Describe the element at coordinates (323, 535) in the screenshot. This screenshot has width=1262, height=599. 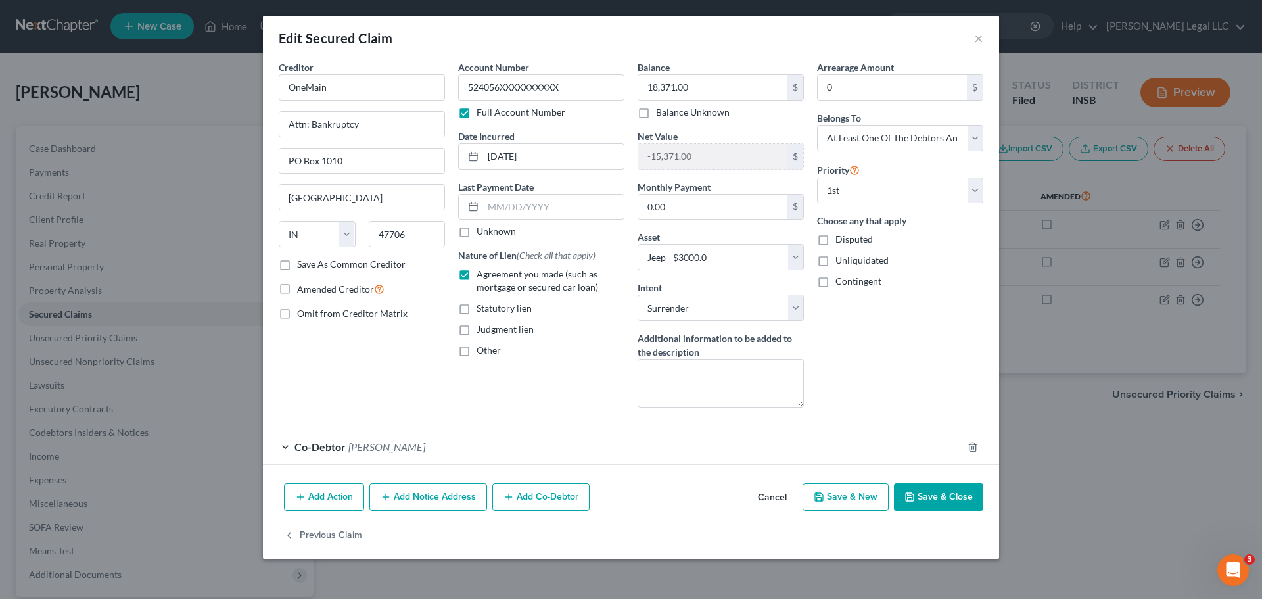
I see `button: Previous Claim` at that location.